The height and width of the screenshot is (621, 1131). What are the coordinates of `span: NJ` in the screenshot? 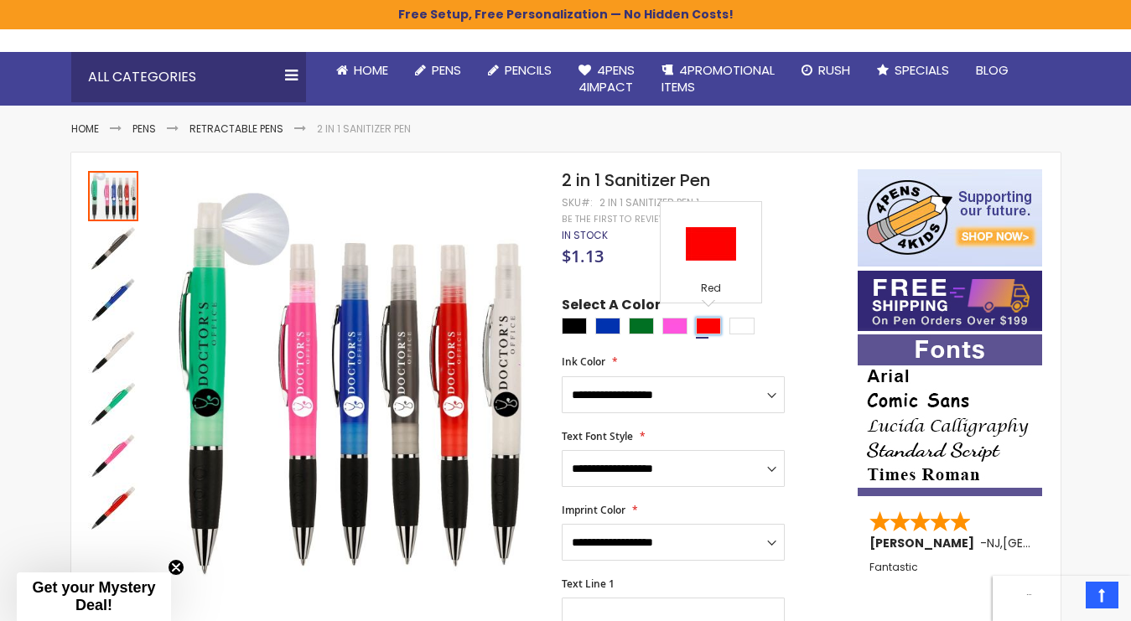 It's located at (994, 543).